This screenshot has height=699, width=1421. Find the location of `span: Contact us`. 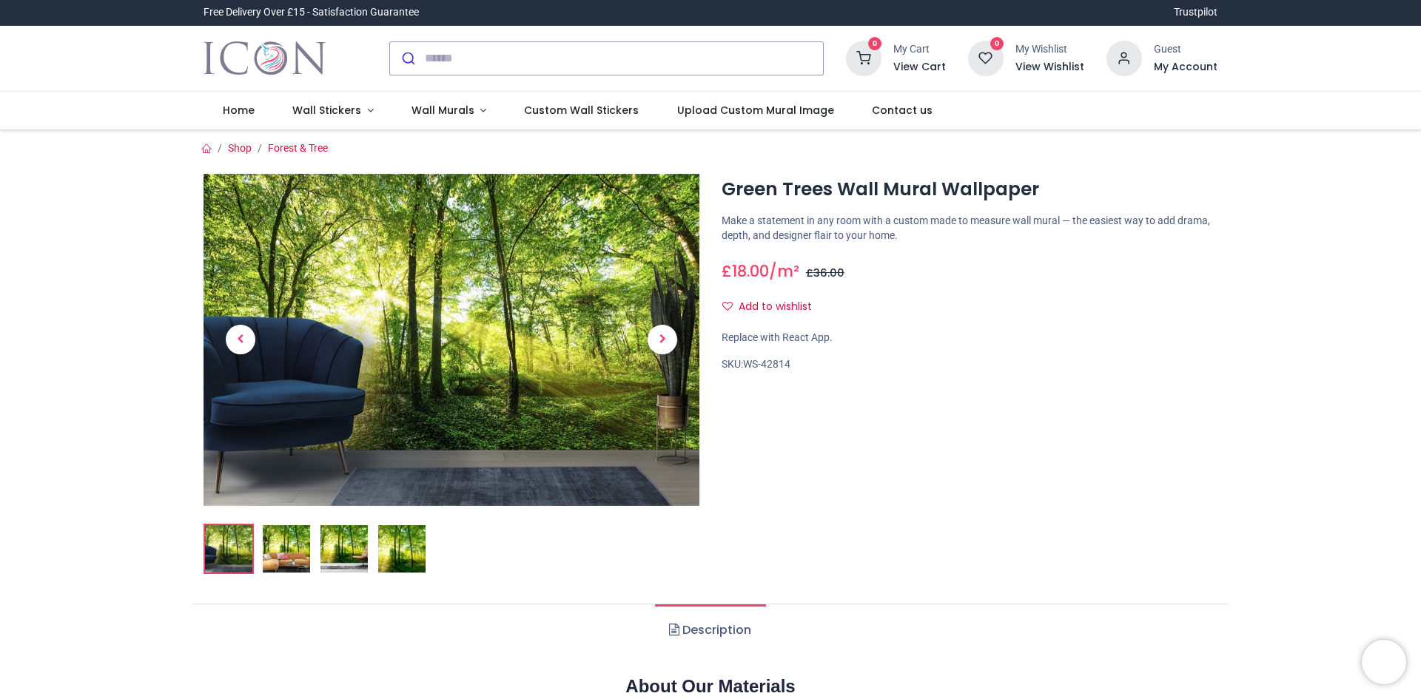

span: Contact us is located at coordinates (902, 110).